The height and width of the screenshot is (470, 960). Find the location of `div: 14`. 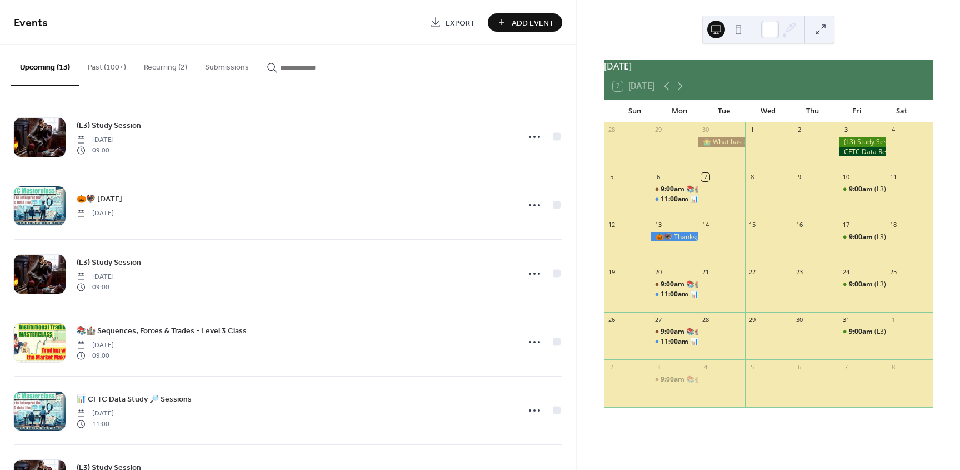

div: 14 is located at coordinates (705, 224).